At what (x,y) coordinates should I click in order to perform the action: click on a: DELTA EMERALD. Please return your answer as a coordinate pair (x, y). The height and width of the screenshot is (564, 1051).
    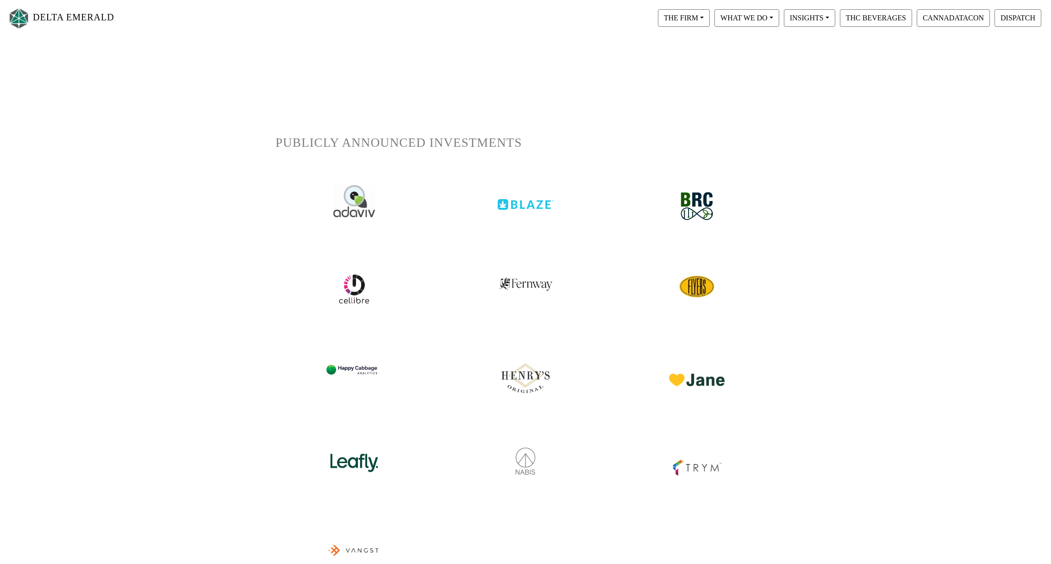
    Looking at the image, I should click on (61, 18).